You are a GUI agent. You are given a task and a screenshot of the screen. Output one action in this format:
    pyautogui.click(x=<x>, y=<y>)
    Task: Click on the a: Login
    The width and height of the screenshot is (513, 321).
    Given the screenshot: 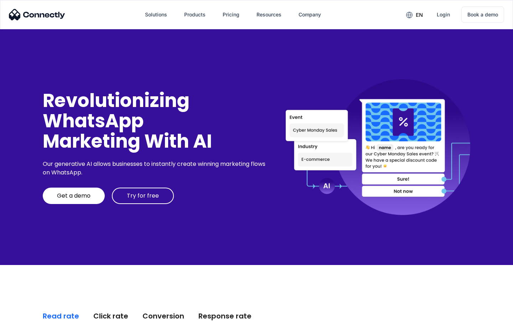 What is the action you would take?
    pyautogui.click(x=443, y=15)
    